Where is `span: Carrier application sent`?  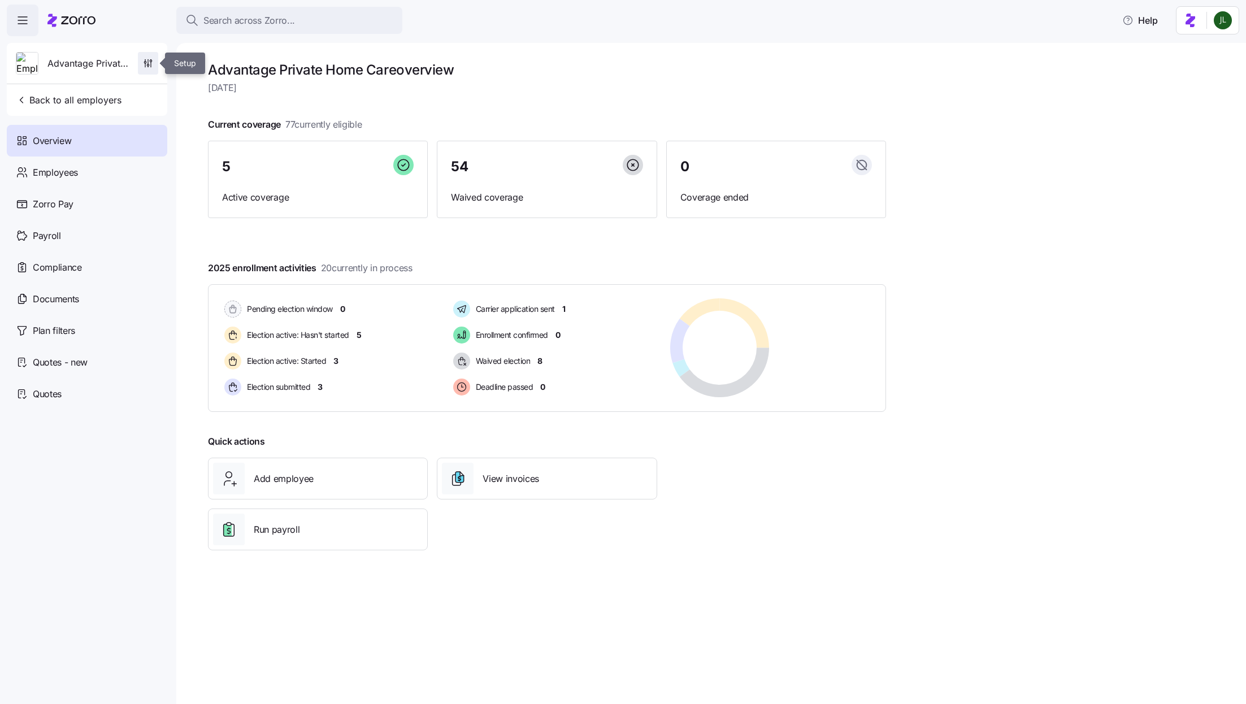
span: Carrier application sent is located at coordinates (514, 309).